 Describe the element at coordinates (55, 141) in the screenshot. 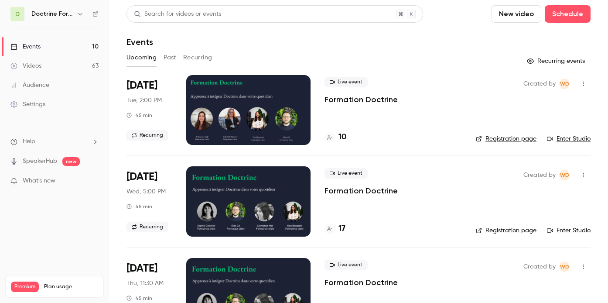

I see `li: help-dropdown-opener` at that location.